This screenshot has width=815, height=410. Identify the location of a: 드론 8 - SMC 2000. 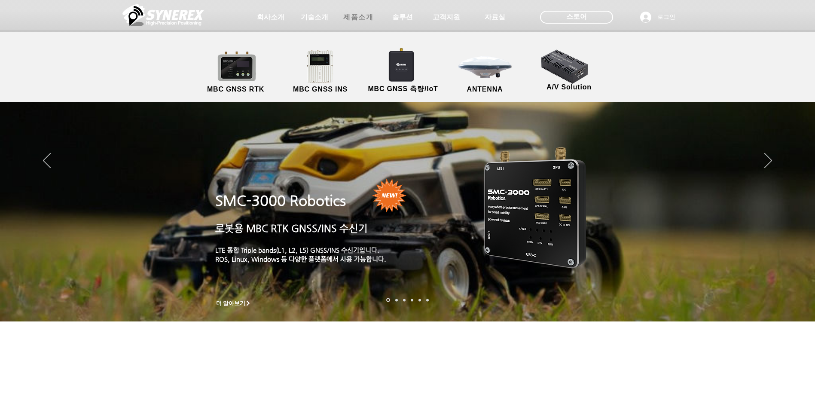
(396, 300).